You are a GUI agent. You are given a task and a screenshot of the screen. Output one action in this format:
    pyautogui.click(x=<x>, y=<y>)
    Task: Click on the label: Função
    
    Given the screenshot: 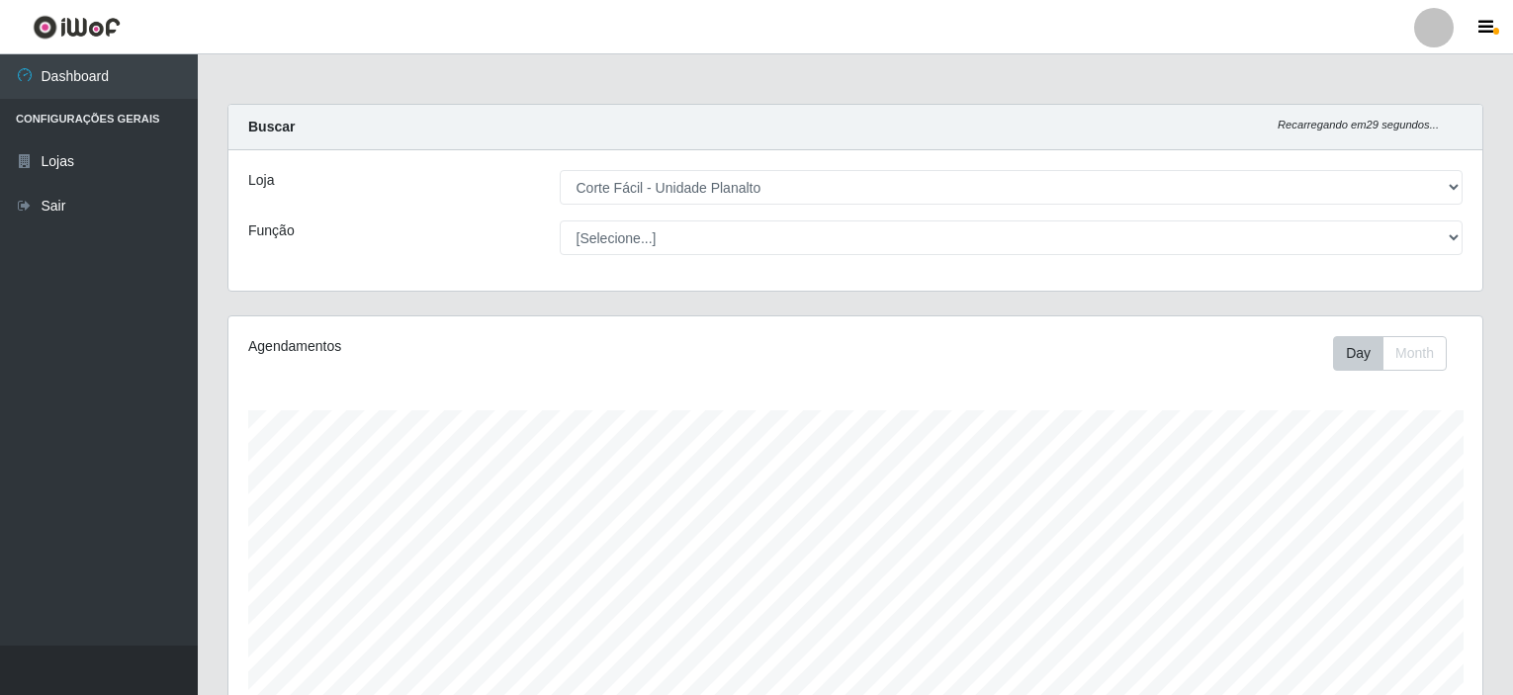 What is the action you would take?
    pyautogui.click(x=271, y=230)
    